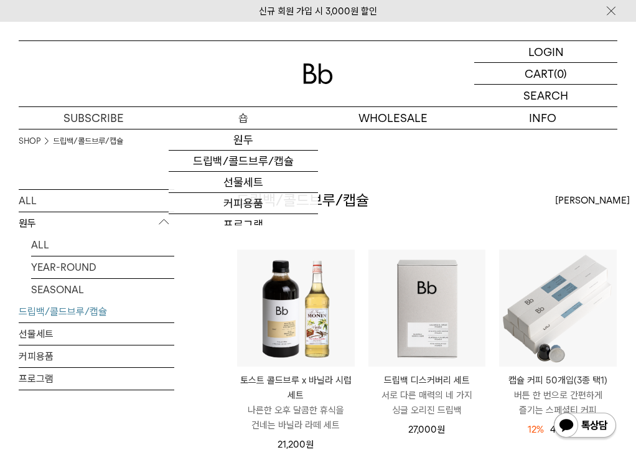 This screenshot has width=636, height=460. What do you see at coordinates (558, 308) in the screenshot?
I see `a: 캡슐 커피 50개입(3종 택1)` at bounding box center [558, 308].